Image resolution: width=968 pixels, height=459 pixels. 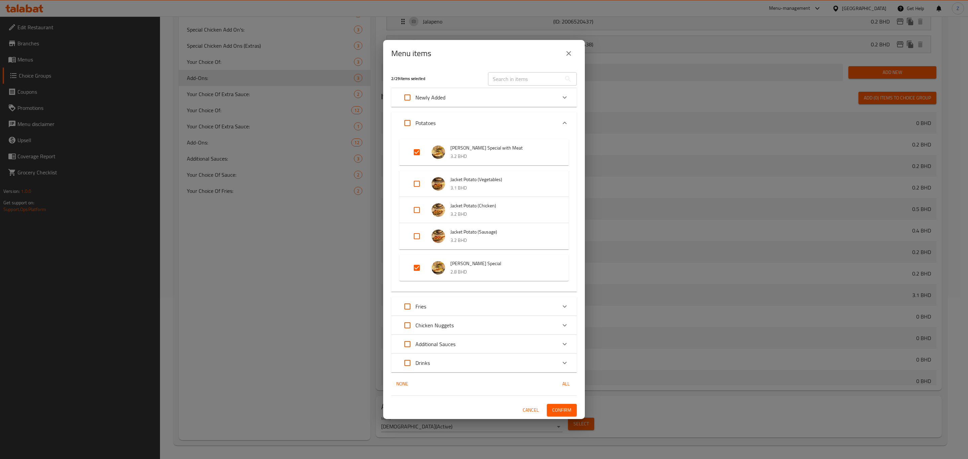 What do you see at coordinates (562, 410) in the screenshot?
I see `span: Confirm` at bounding box center [562, 410].